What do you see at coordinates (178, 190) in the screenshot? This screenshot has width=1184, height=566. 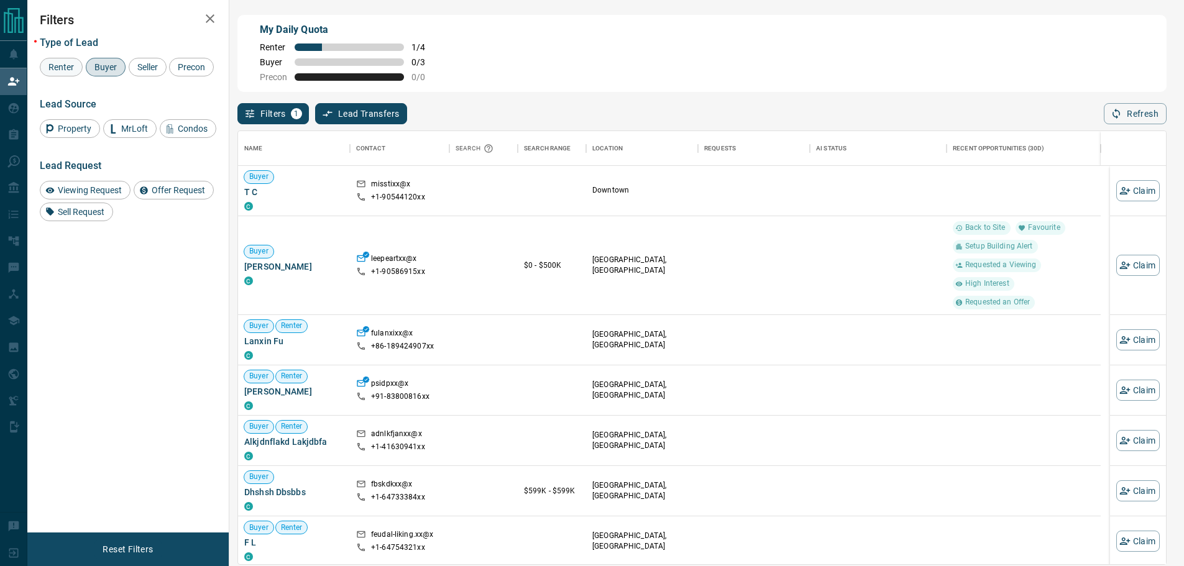 I see `span: Offer Request` at bounding box center [178, 190].